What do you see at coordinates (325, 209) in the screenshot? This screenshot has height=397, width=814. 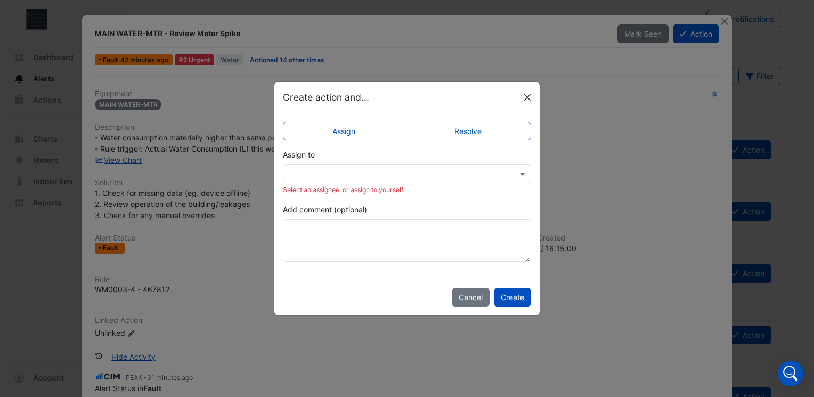 I see `label: Add comment (optional)` at bounding box center [325, 209].